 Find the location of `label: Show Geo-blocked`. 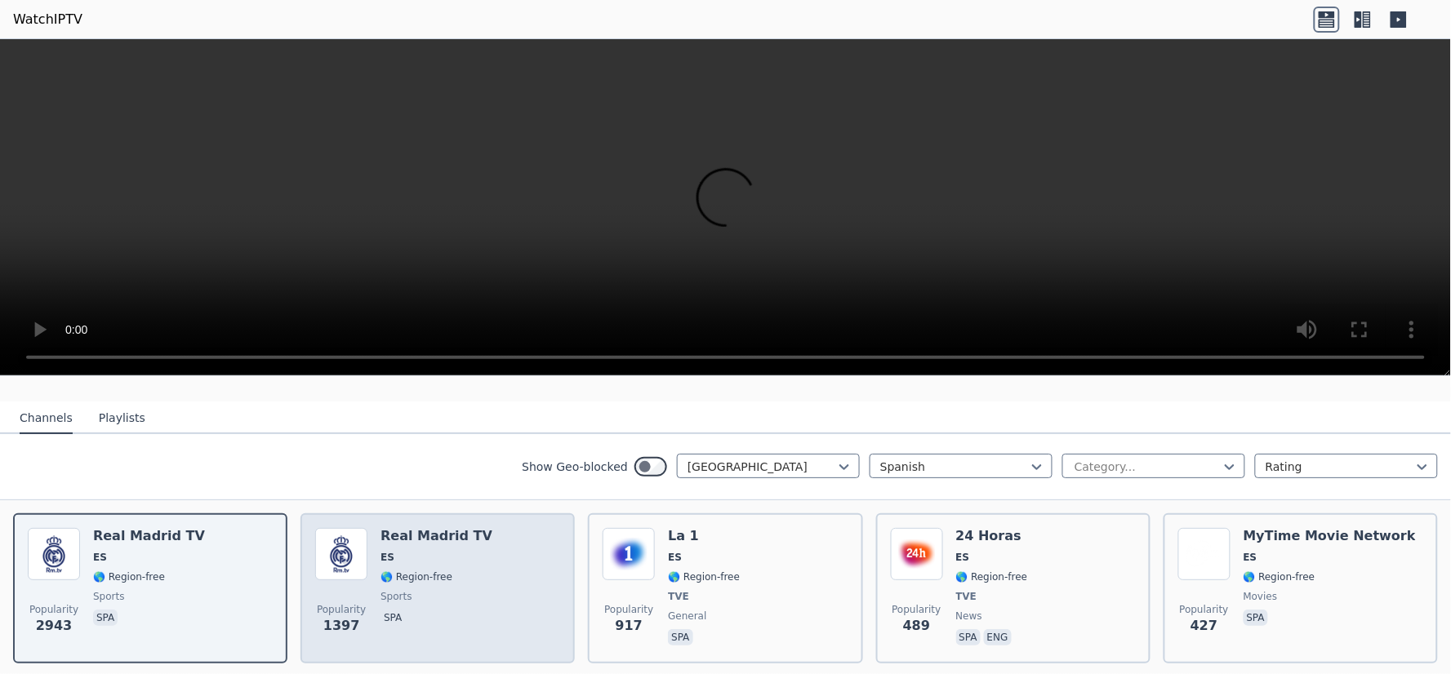

label: Show Geo-blocked is located at coordinates (575, 467).